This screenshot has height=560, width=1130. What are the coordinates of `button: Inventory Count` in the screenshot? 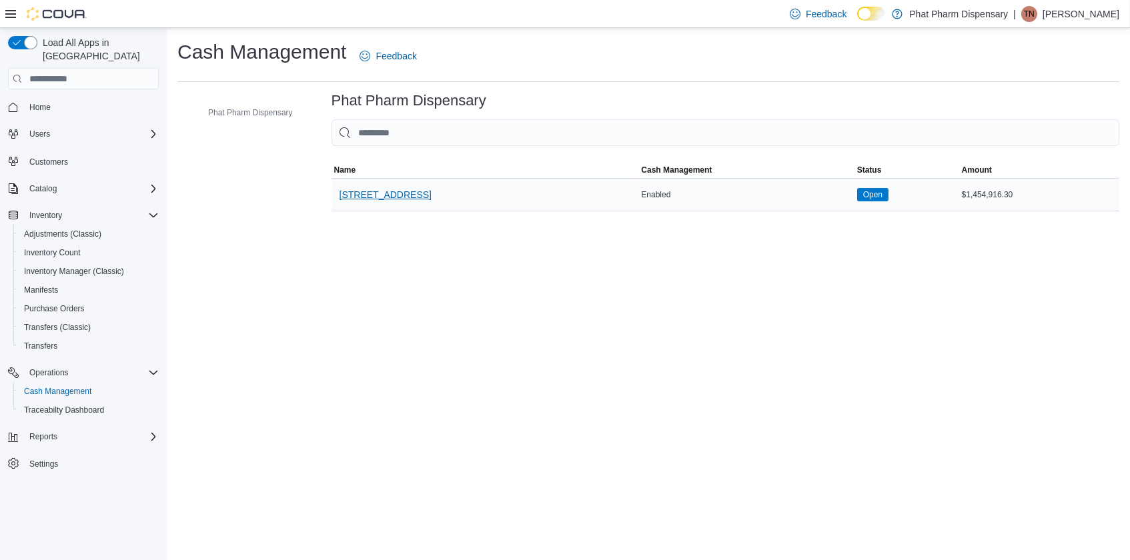 It's located at (89, 253).